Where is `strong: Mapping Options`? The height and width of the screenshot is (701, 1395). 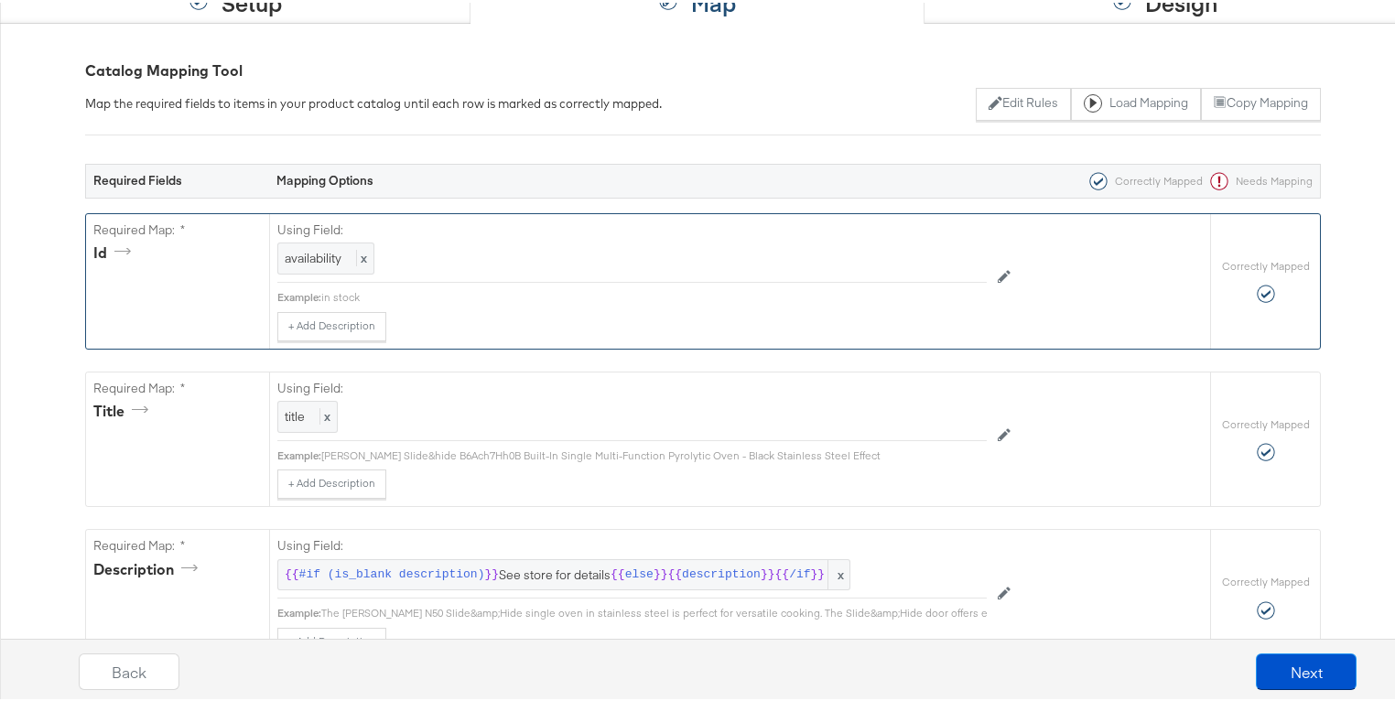 strong: Mapping Options is located at coordinates (325, 178).